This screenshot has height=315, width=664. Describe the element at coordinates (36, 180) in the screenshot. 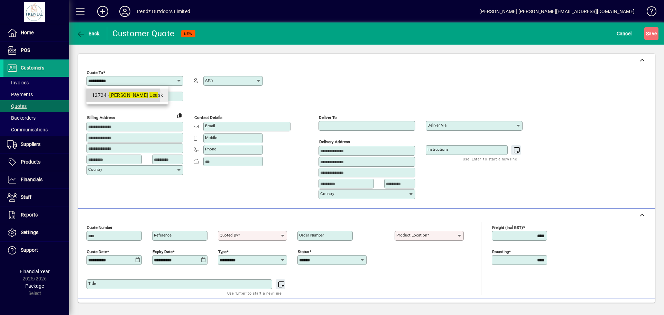

I see `a: Financials` at that location.